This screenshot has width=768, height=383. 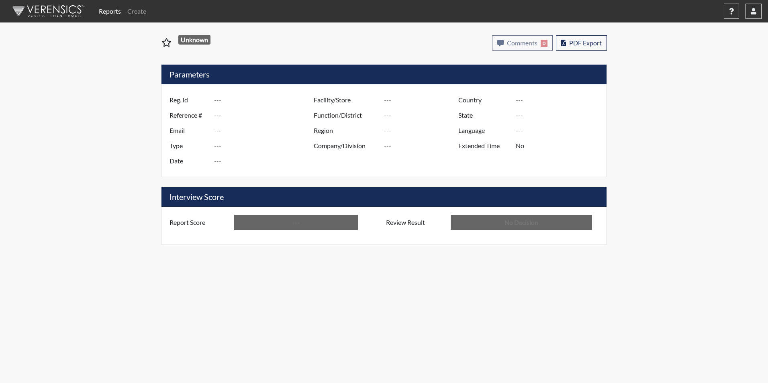 What do you see at coordinates (110, 11) in the screenshot?
I see `a: Reports` at bounding box center [110, 11].